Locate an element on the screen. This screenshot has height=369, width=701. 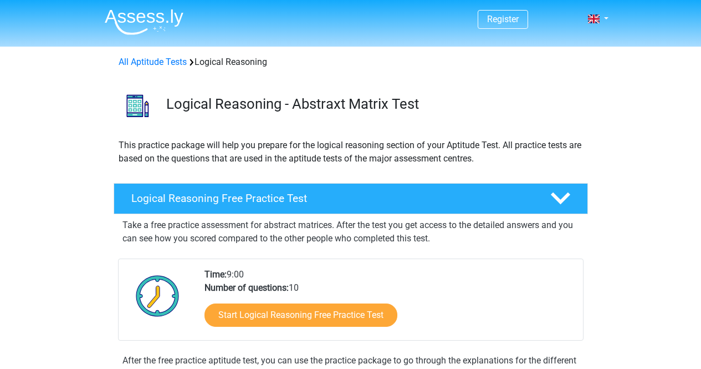
h4: Logical Reasoning Free Practice Test is located at coordinates (332, 198).